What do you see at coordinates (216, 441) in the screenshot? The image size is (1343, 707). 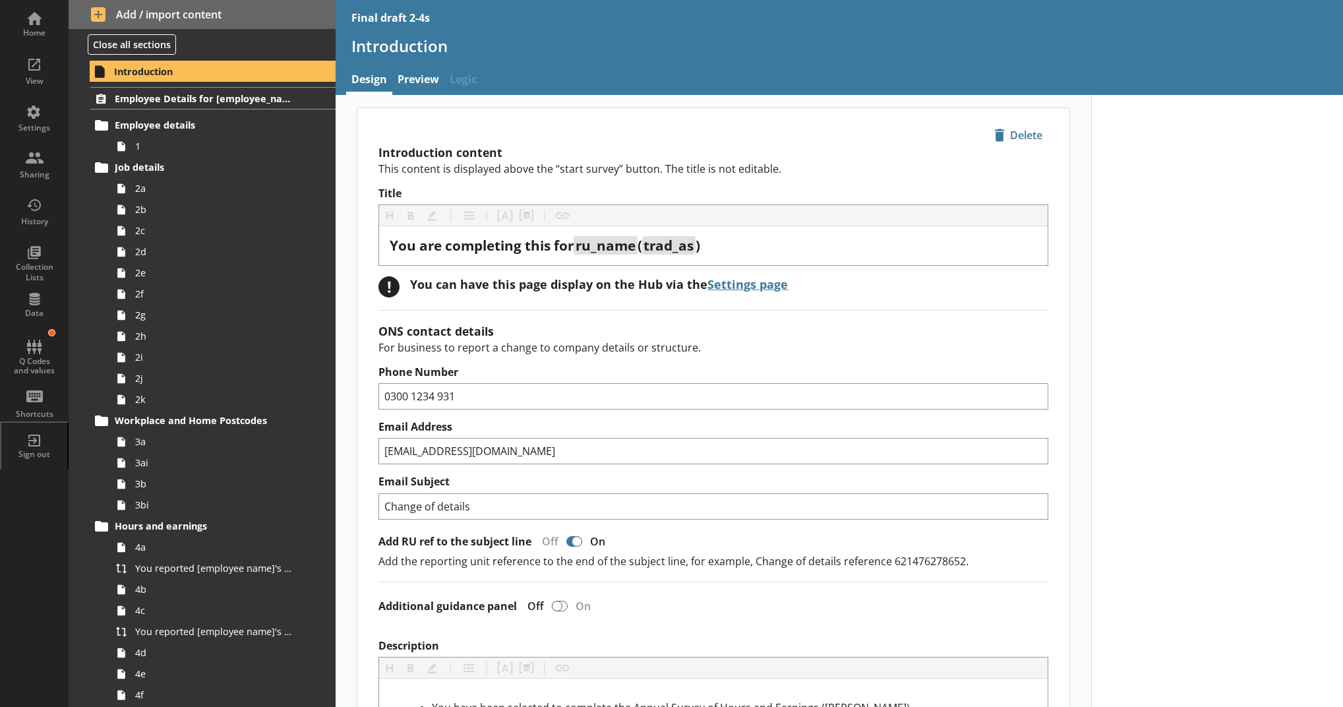 I see `span: 3a` at bounding box center [216, 441].